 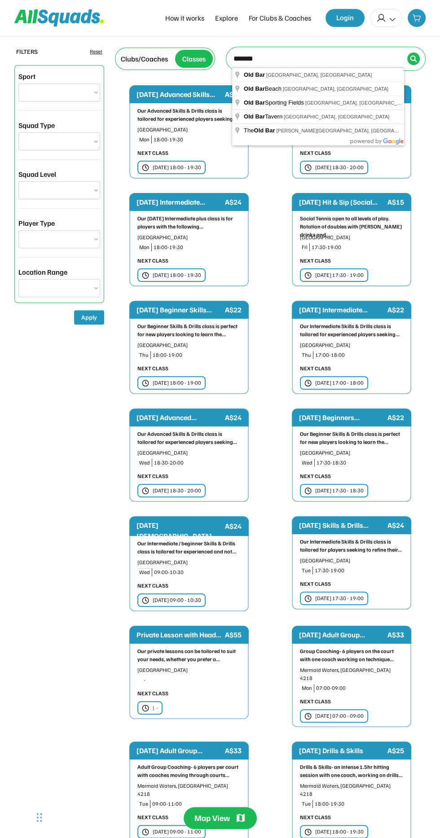 What do you see at coordinates (36, 125) in the screenshot?
I see `div: Squad Type` at bounding box center [36, 125].